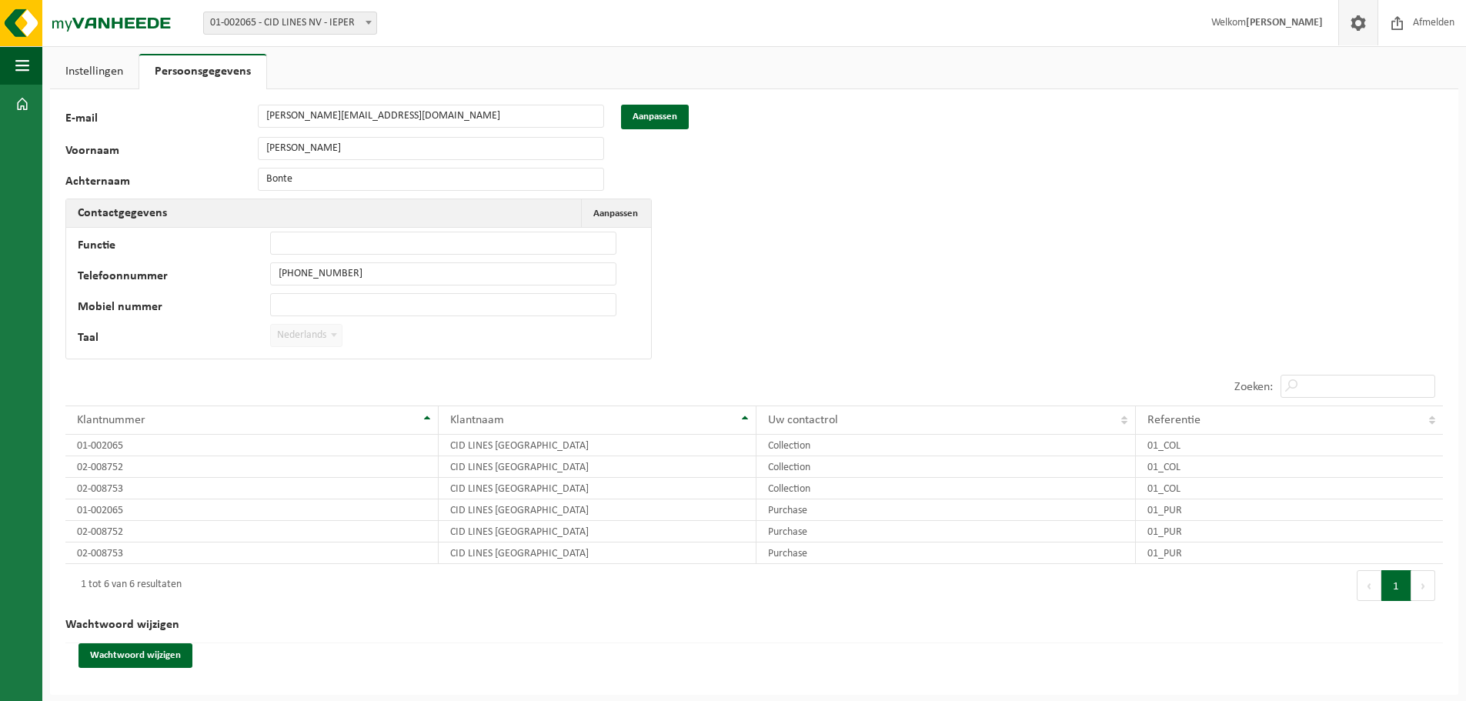  I want to click on label: Zoeken:, so click(1254, 387).